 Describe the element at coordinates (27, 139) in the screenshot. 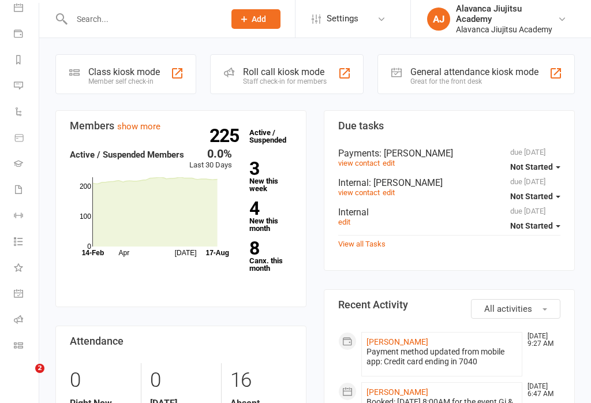

I see `a: Product Sales` at that location.